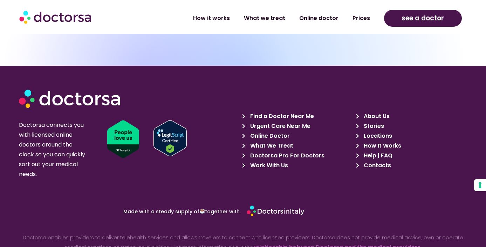  I want to click on a: see a doctor, so click(423, 18).